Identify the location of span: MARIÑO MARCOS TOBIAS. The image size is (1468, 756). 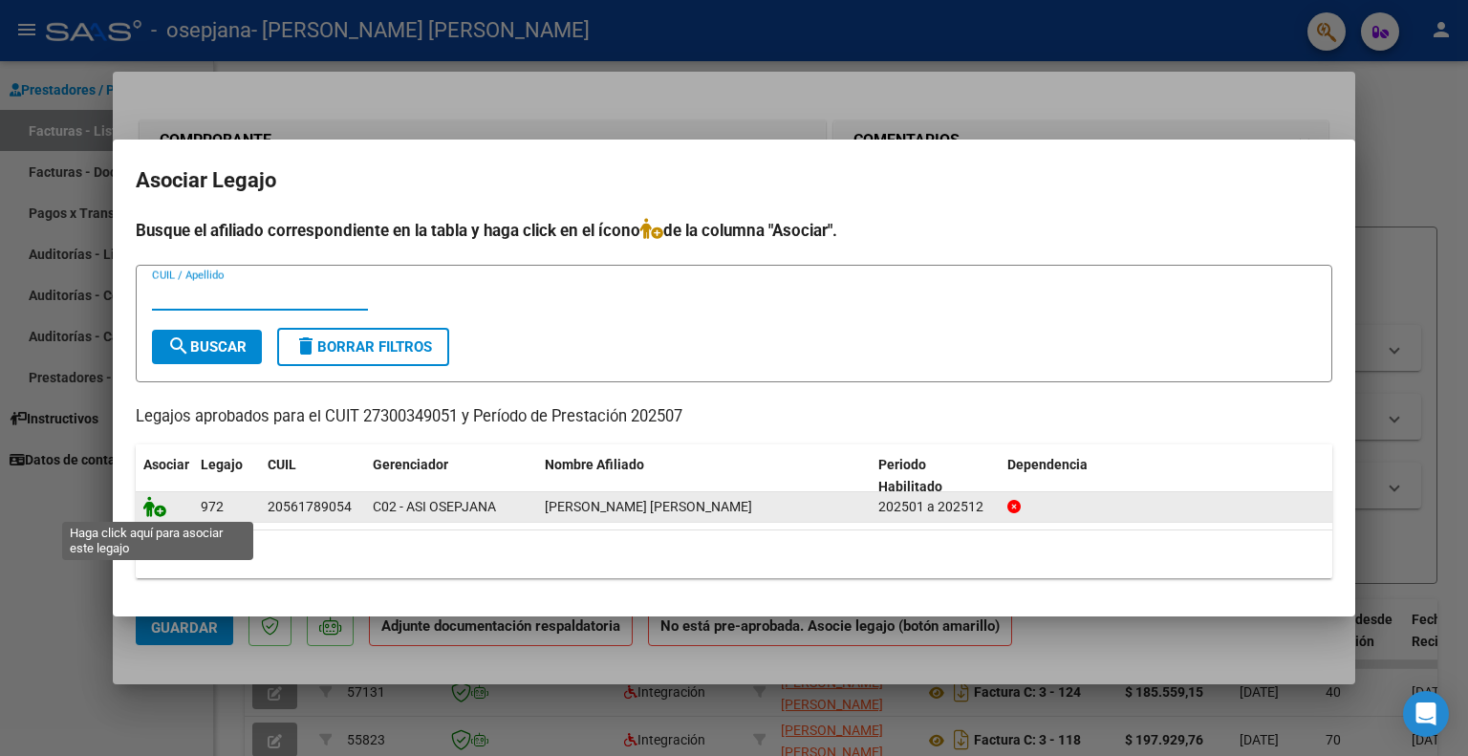
(648, 507).